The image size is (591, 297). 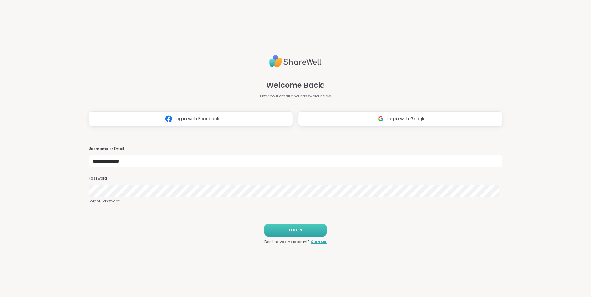 I want to click on span: Log in with Facebook, so click(x=197, y=118).